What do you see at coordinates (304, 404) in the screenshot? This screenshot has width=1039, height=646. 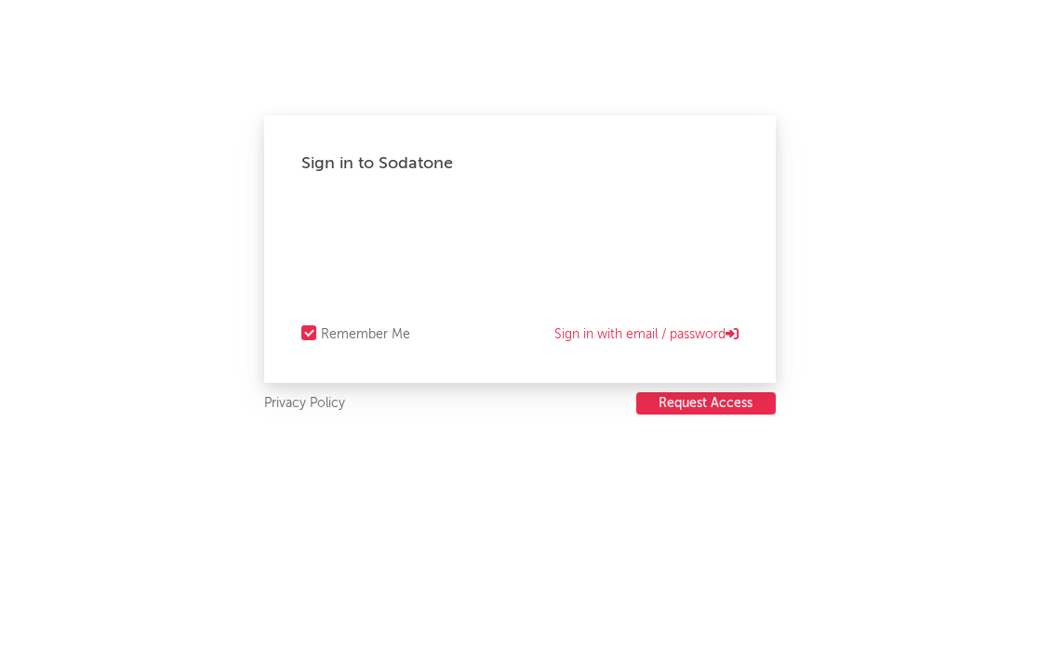 I see `a: Privacy Policy` at bounding box center [304, 404].